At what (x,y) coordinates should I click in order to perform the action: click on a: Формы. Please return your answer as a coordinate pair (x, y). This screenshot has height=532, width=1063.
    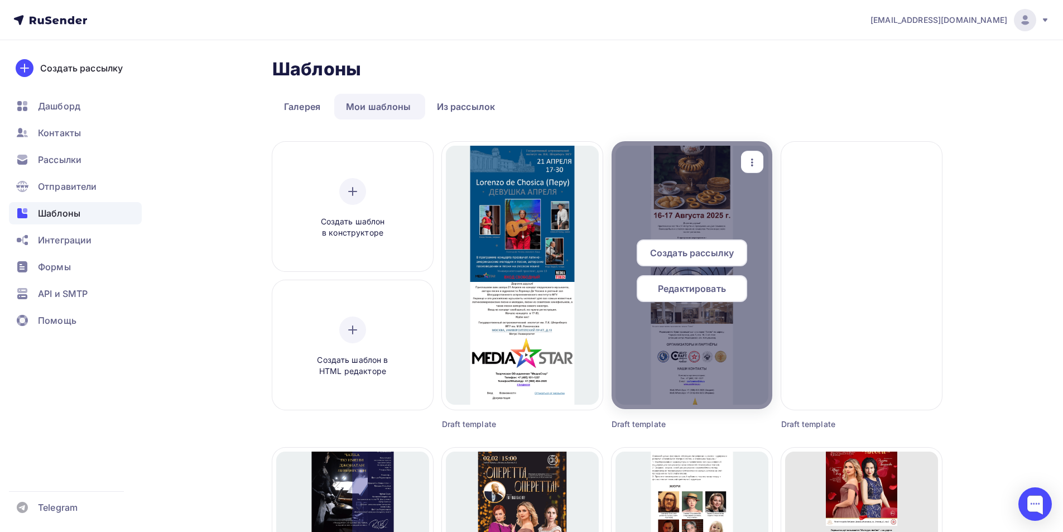
    Looking at the image, I should click on (75, 267).